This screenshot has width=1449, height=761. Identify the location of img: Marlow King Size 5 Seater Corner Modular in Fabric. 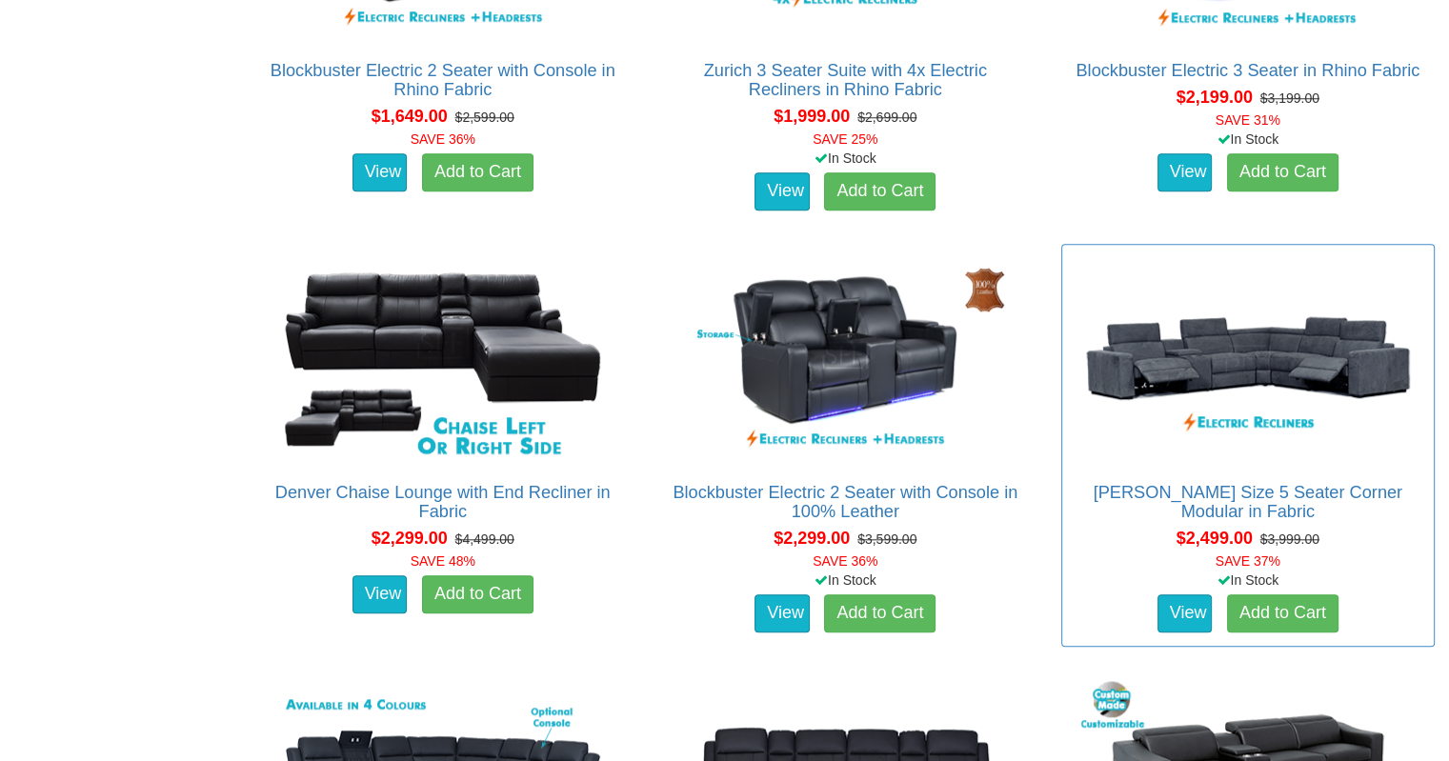
(1248, 359).